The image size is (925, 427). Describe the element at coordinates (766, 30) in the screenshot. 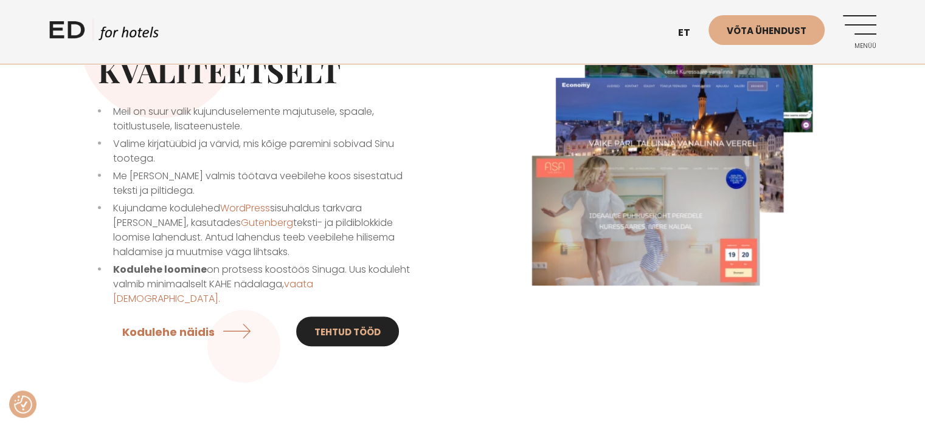

I see `a: Võta ühendust` at that location.